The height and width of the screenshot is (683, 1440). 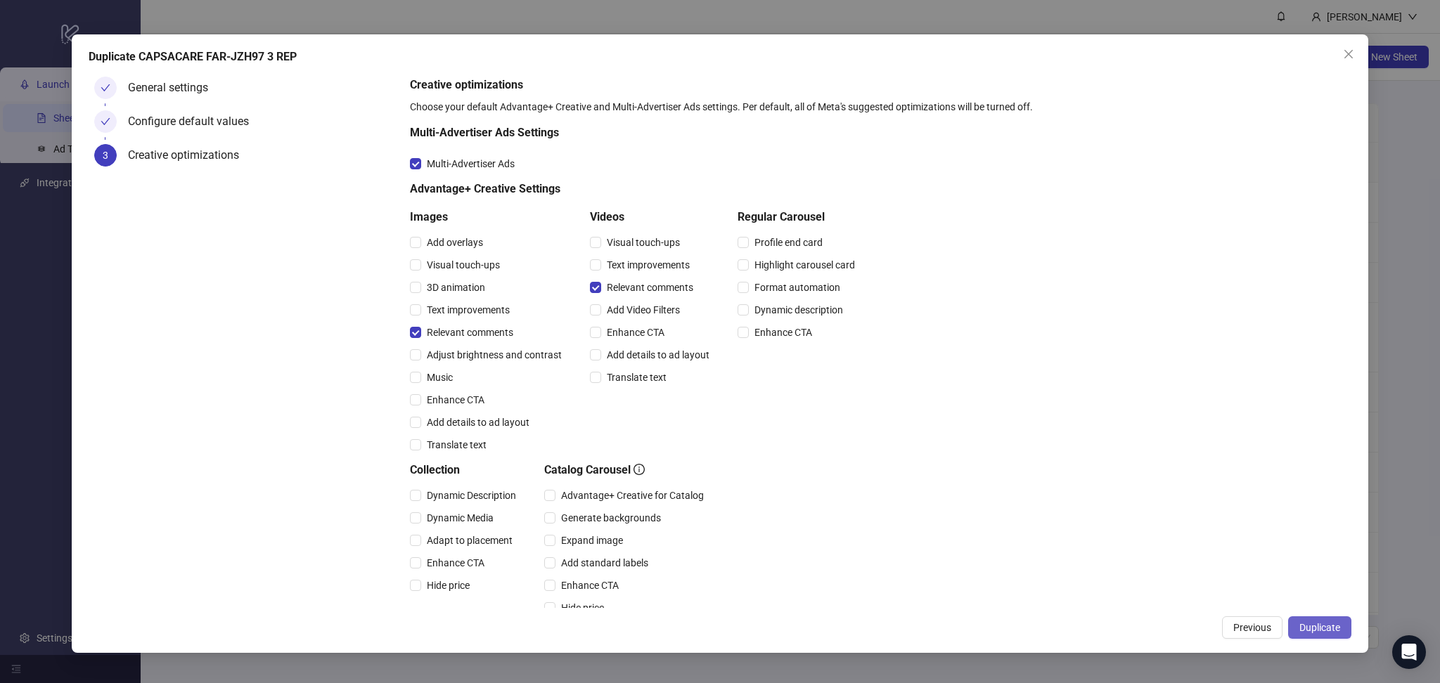 What do you see at coordinates (804, 265) in the screenshot?
I see `span: Highlight carousel card` at bounding box center [804, 265].